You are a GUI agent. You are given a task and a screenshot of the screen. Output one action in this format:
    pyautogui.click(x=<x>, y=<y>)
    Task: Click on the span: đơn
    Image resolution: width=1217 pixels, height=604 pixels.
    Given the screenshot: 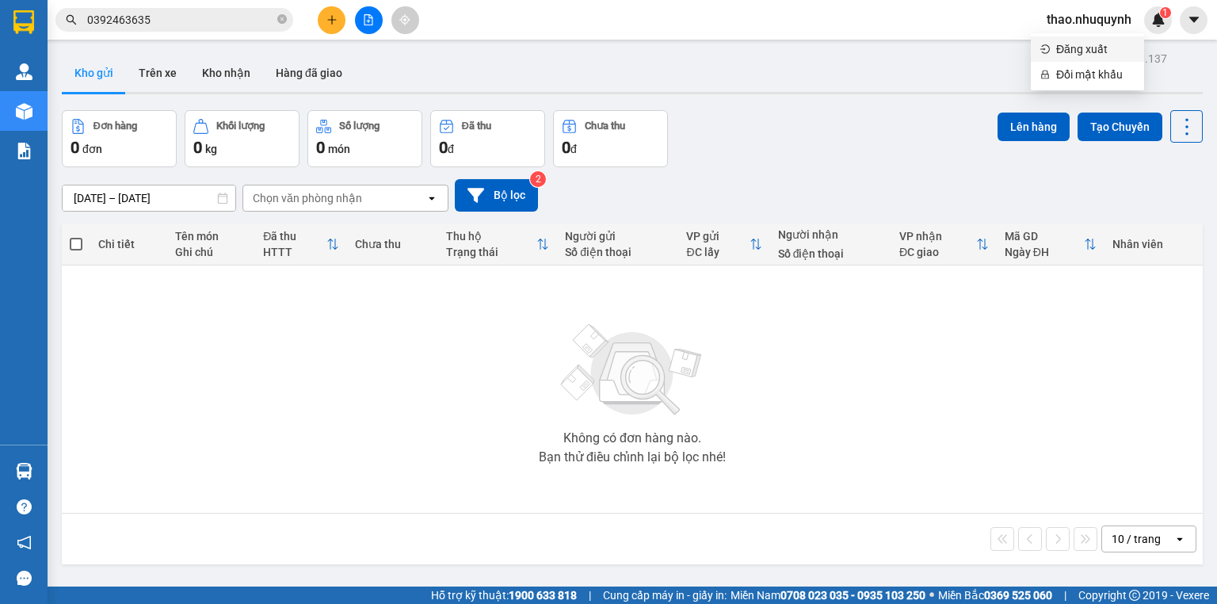 What is the action you would take?
    pyautogui.click(x=92, y=149)
    